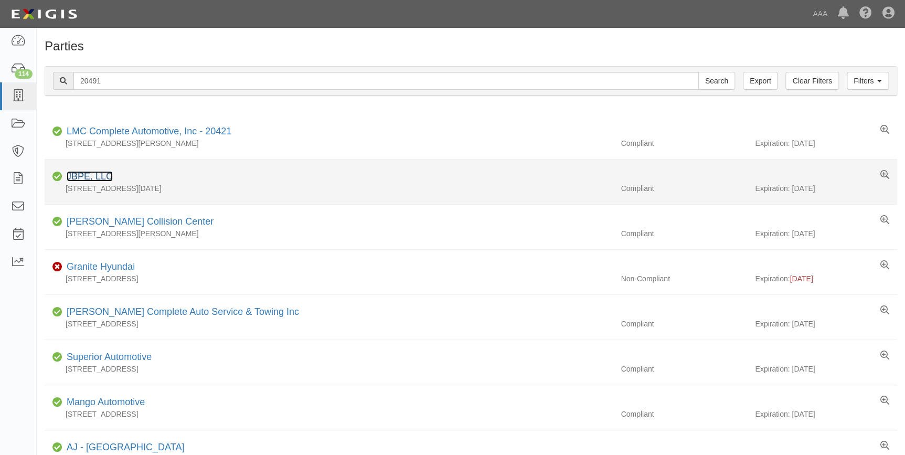 The image size is (905, 455). What do you see at coordinates (105, 402) in the screenshot?
I see `a: Mango Automotive` at bounding box center [105, 402].